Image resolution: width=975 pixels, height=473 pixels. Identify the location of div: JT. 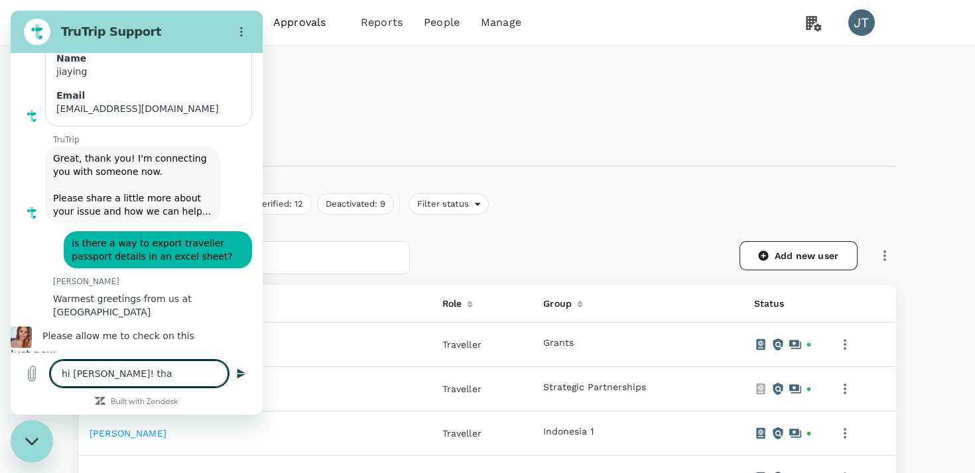
(861, 23).